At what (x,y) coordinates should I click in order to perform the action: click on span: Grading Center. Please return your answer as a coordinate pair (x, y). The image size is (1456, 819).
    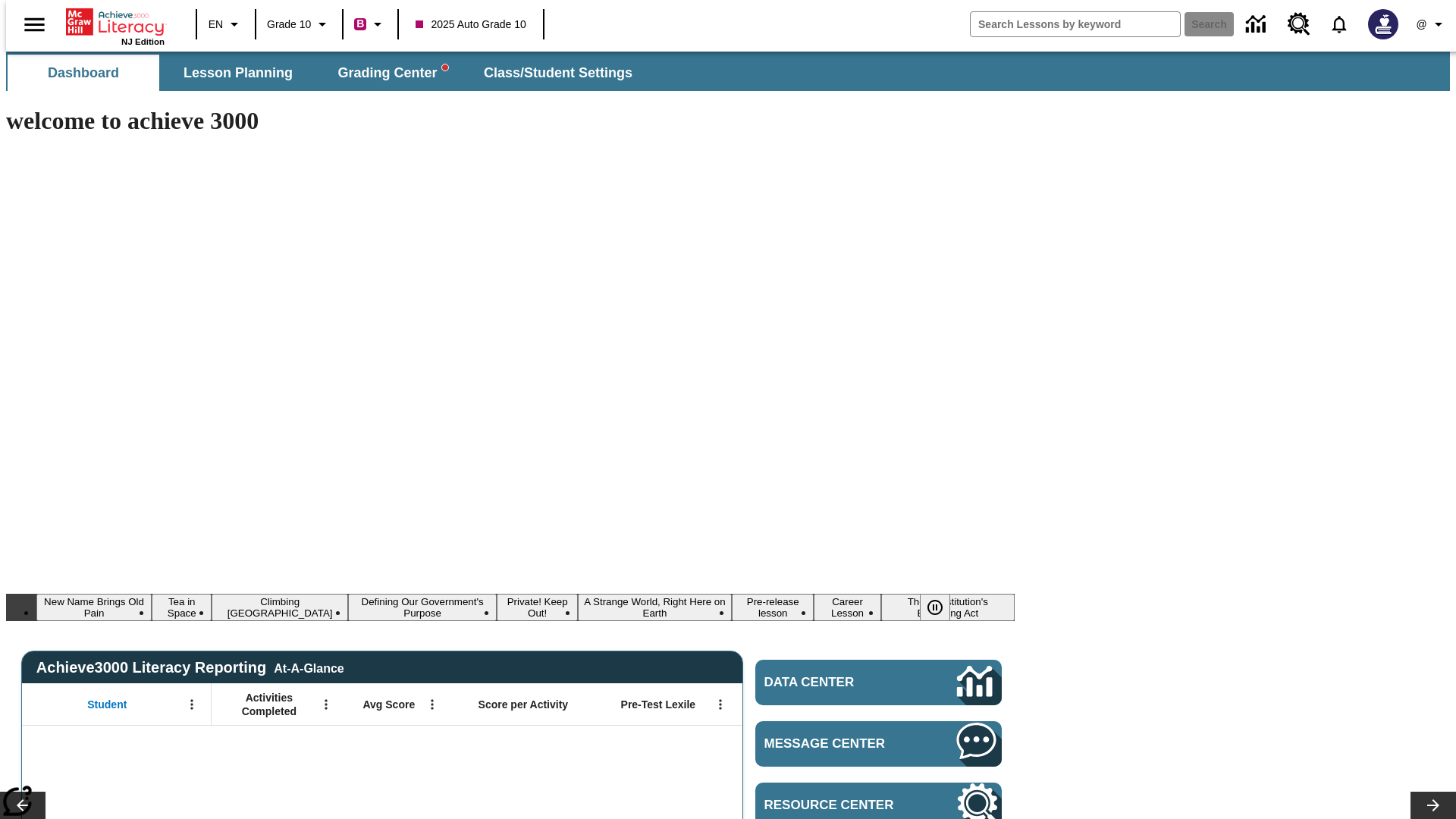
    Looking at the image, I should click on (392, 72).